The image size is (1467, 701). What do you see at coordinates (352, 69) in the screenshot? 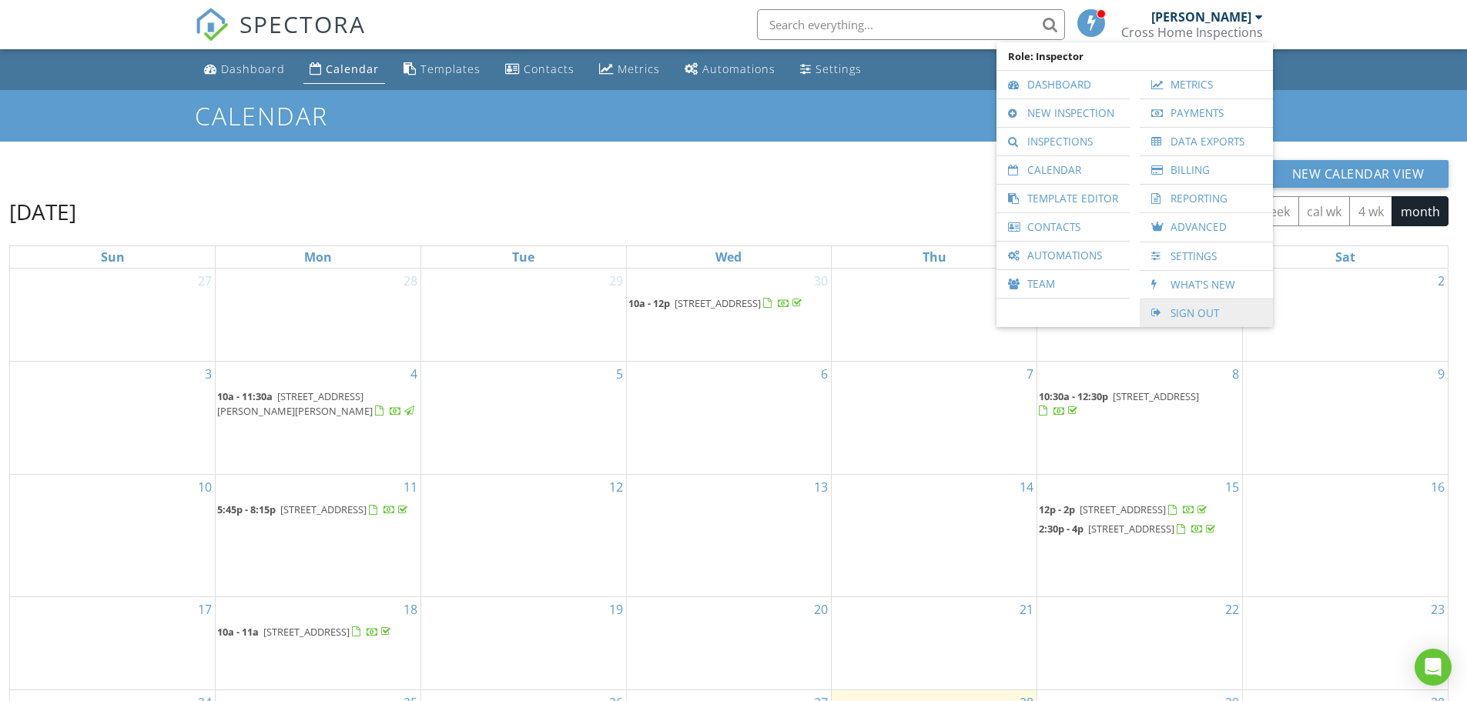
I see `div: Calendar` at bounding box center [352, 69].